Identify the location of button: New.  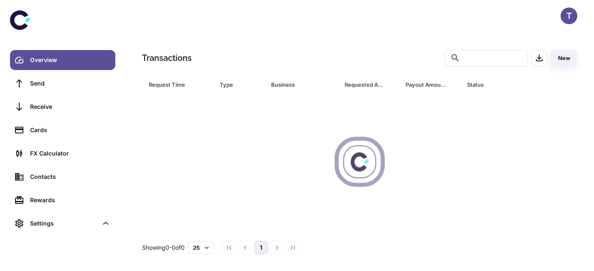
(564, 58).